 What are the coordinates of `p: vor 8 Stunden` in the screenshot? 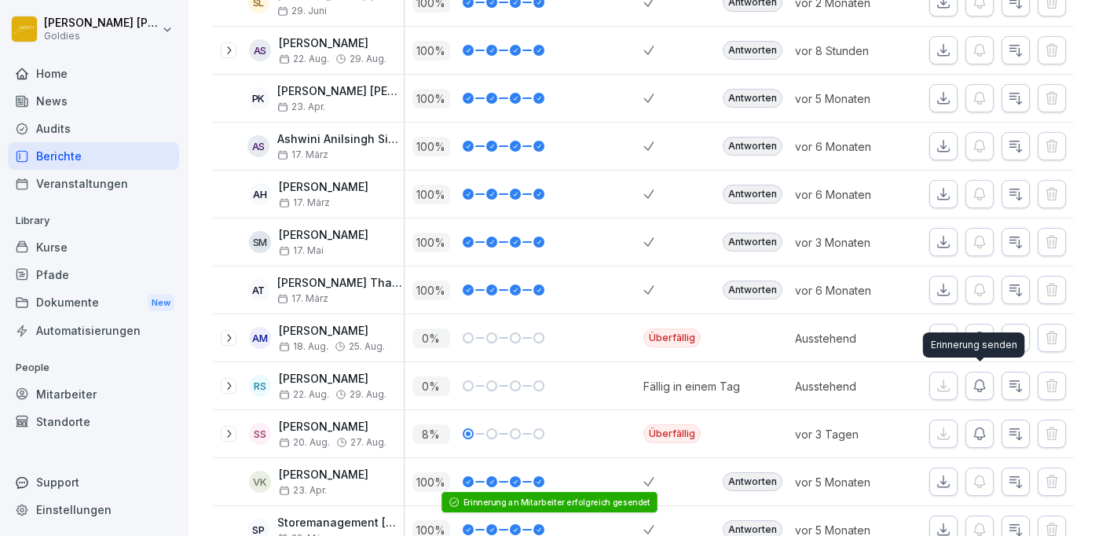 It's located at (851, 50).